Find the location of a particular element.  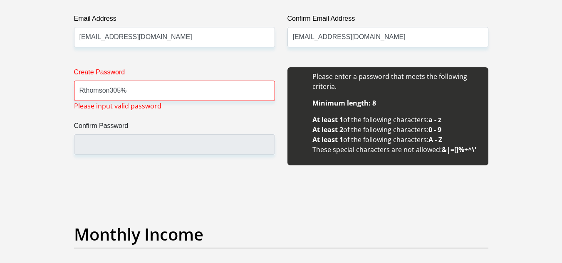

b: A - Z is located at coordinates (435, 140).